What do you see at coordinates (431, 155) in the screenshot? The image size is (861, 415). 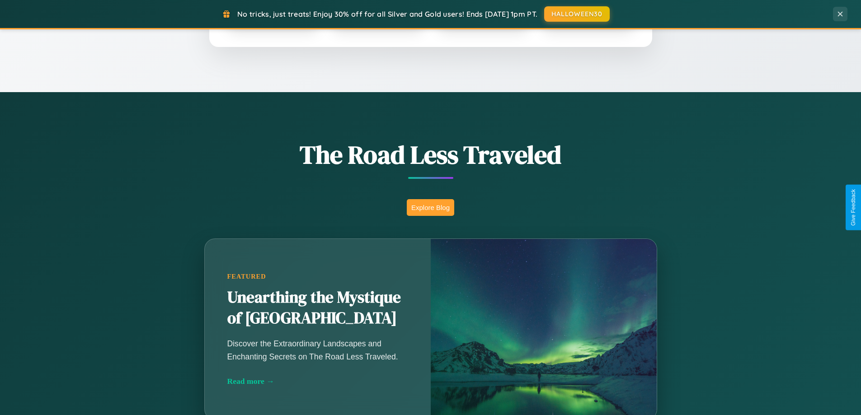 I see `h1: The Road Less Traveled` at bounding box center [431, 155].